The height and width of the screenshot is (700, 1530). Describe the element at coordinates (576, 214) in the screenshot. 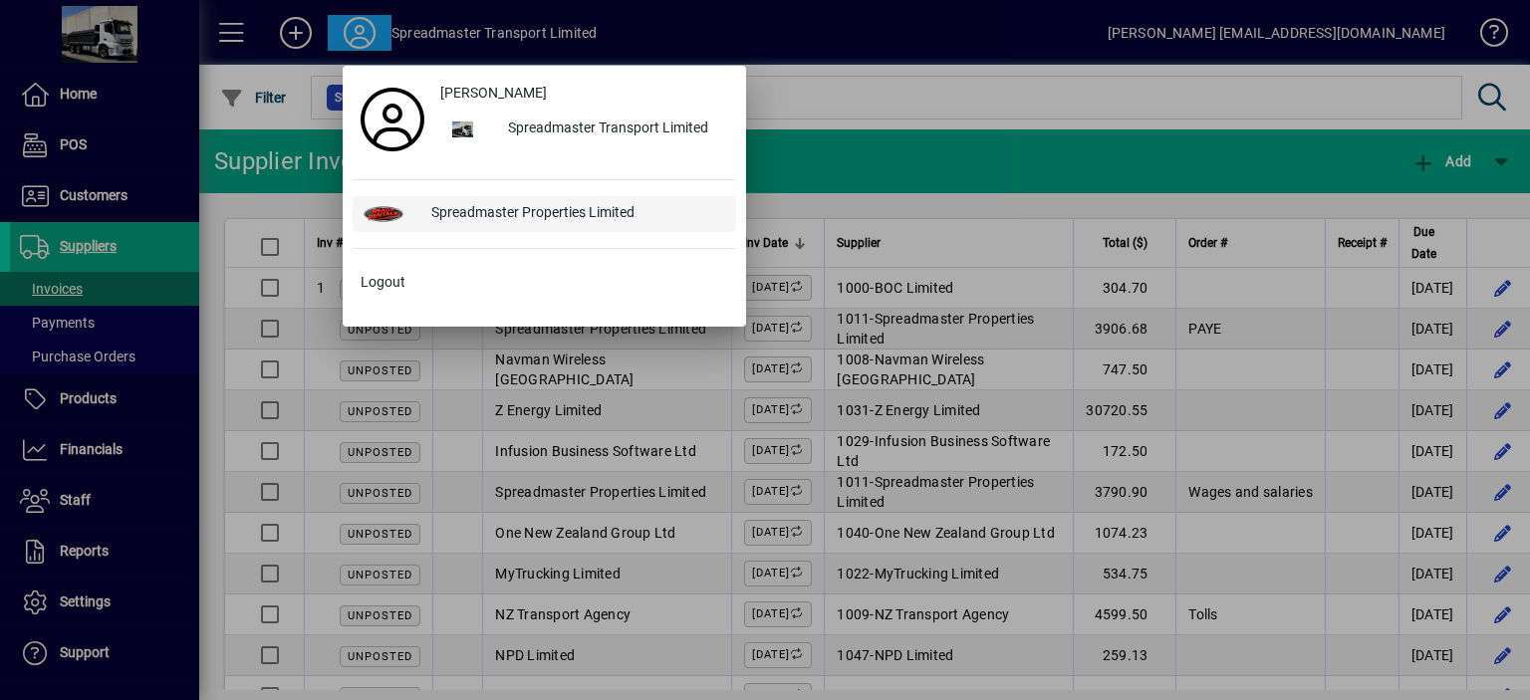

I see `div: Spreadmaster Properties Limited` at that location.